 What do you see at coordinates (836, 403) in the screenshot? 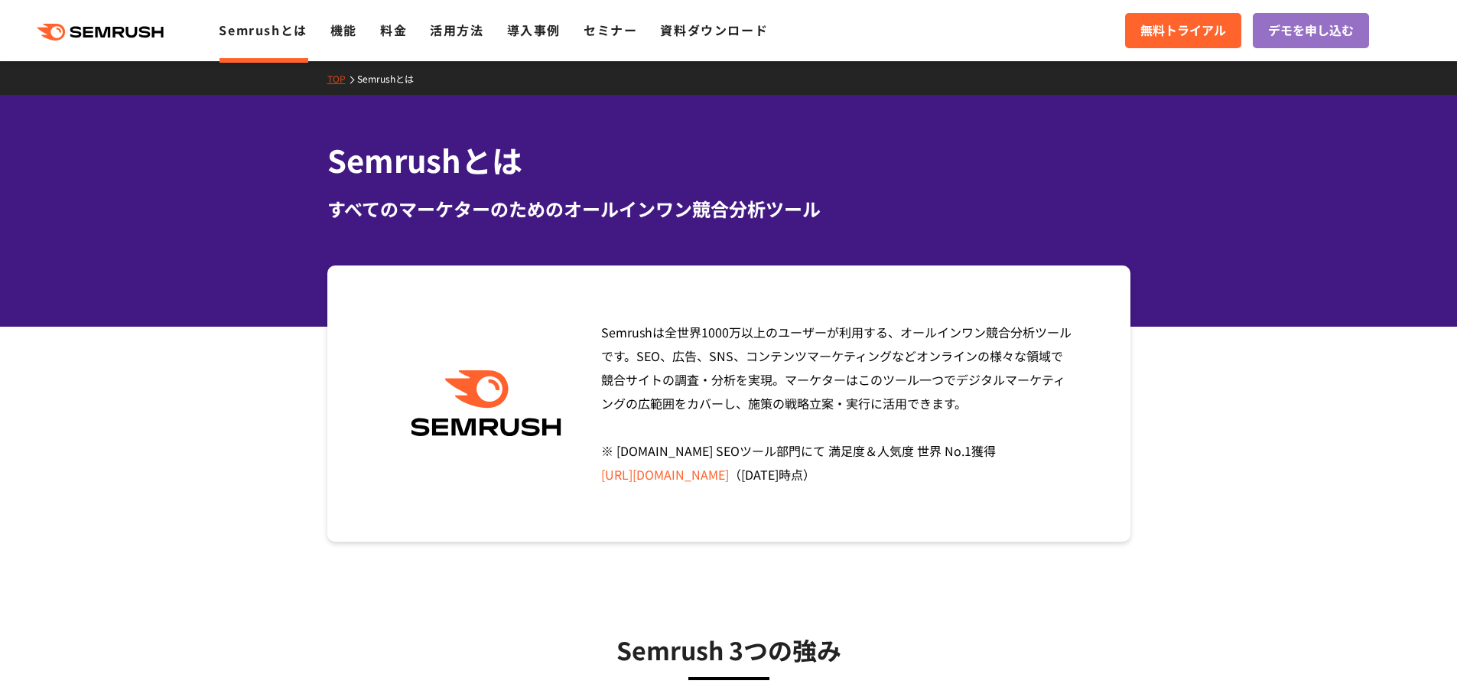
I see `span: Semrushは全世界1000万以上のユーザーが利用する、オールインワン競合分析ツールです。SEO、広告、SNS、コンテンツマーケティングなどオンラインの様々な領域で競合サイトの調査・分析を実現...` at bounding box center [836, 403].